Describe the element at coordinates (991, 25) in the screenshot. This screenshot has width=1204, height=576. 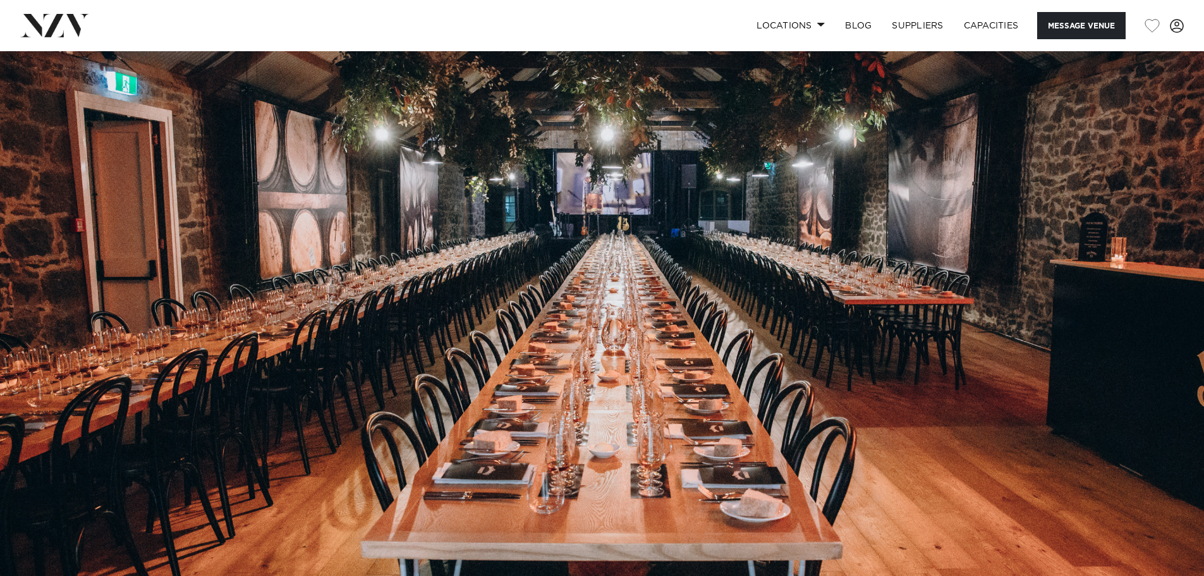
I see `a: Capacities` at that location.